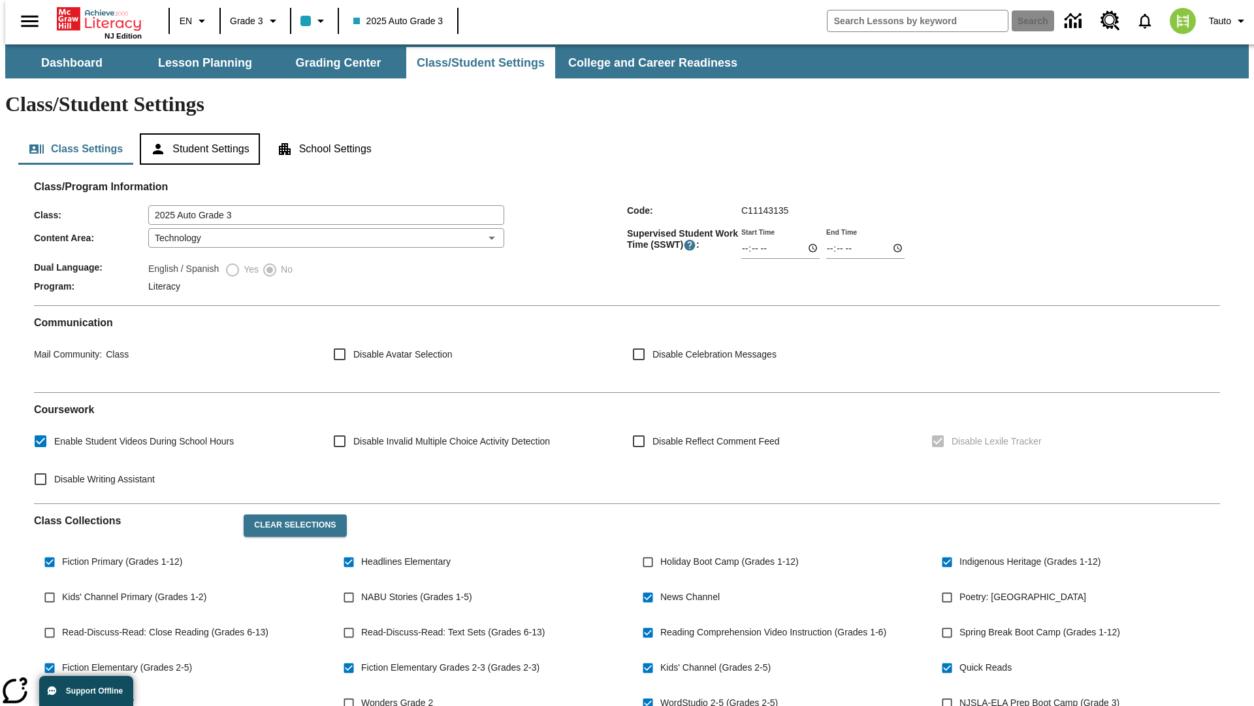  Describe the element at coordinates (338, 63) in the screenshot. I see `button: Grading Center` at that location.